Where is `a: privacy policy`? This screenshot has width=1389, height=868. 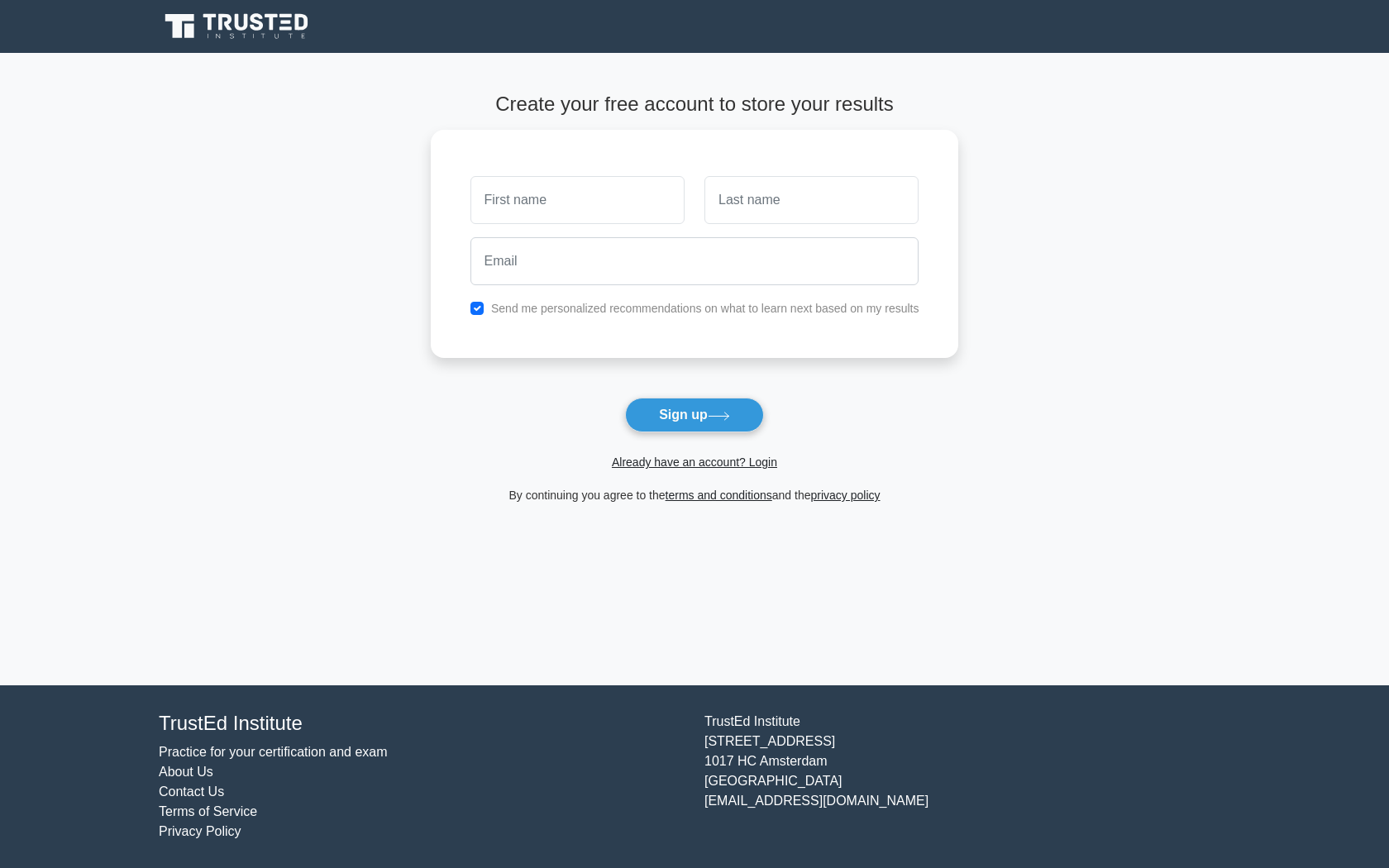
a: privacy policy is located at coordinates (846, 495).